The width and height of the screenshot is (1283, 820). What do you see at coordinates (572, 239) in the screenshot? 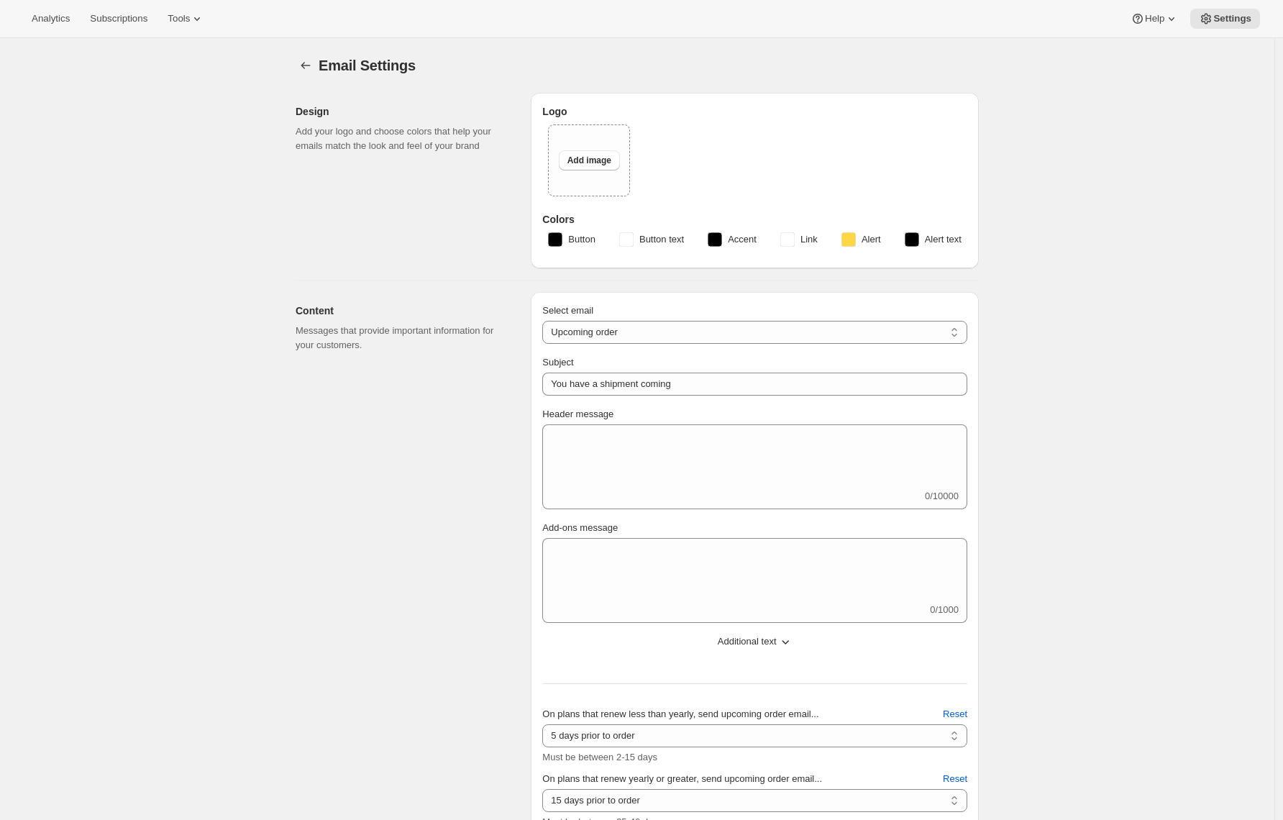
I see `button: Button` at bounding box center [572, 239].